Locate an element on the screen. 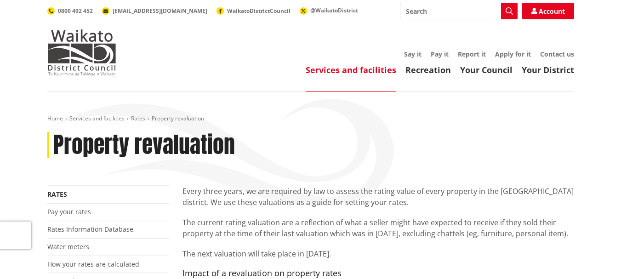 The image size is (621, 279). input: Search input is located at coordinates (459, 11).